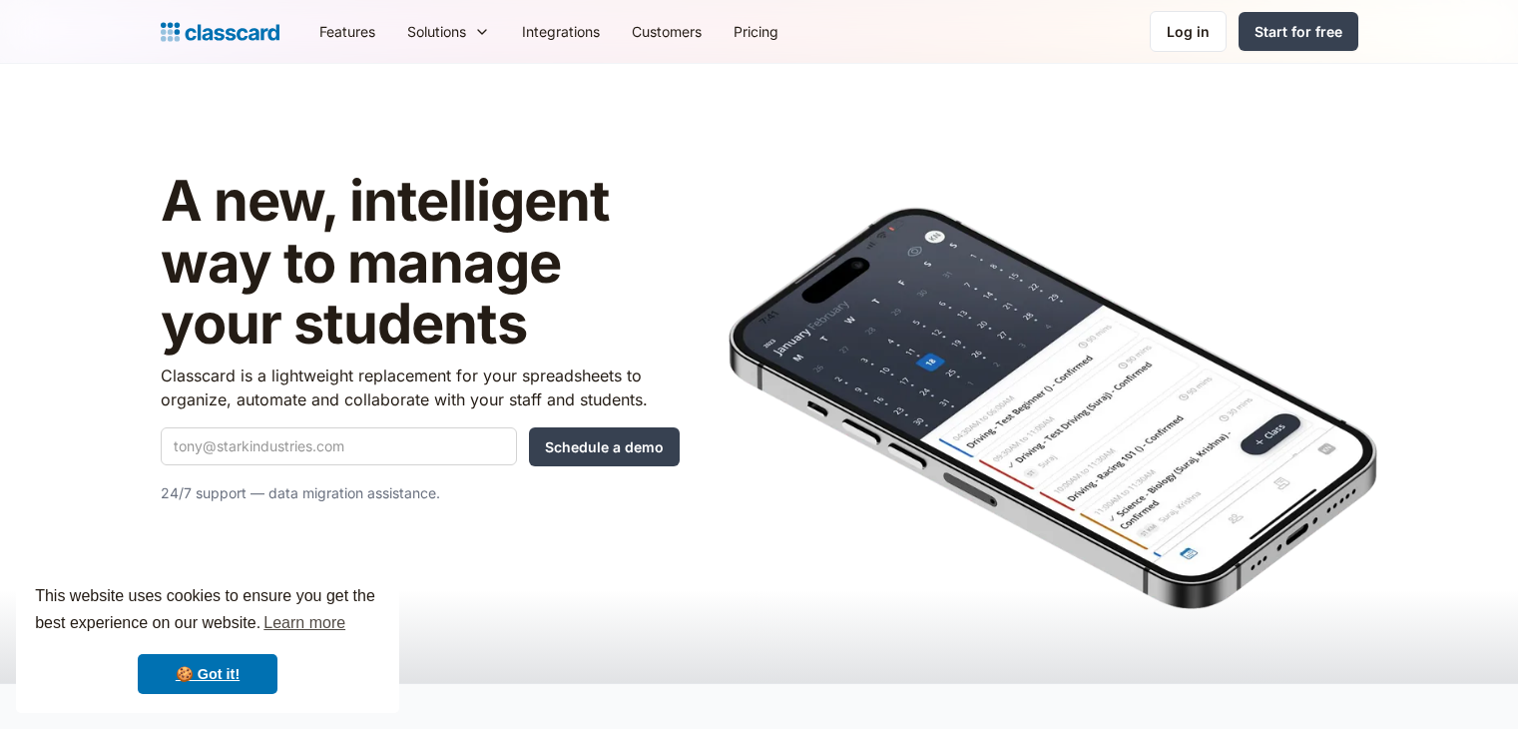  I want to click on a: Customers, so click(667, 31).